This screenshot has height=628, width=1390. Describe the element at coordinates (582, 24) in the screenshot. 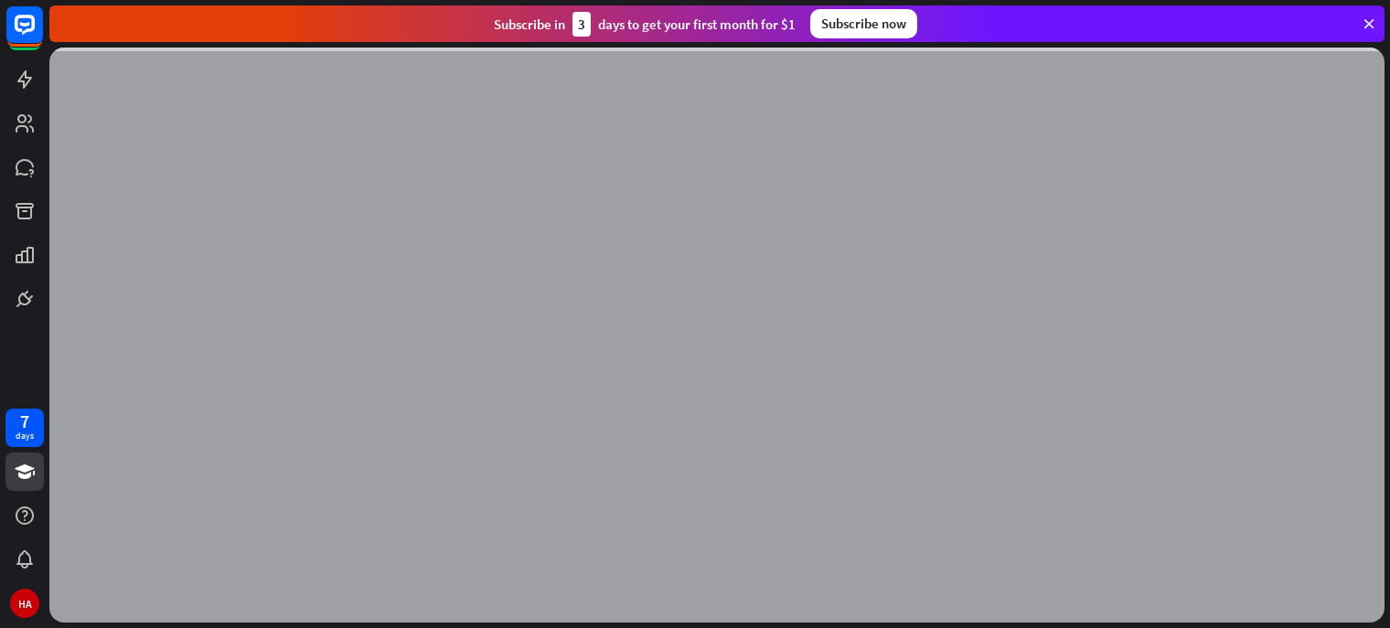

I see `div: 3` at that location.